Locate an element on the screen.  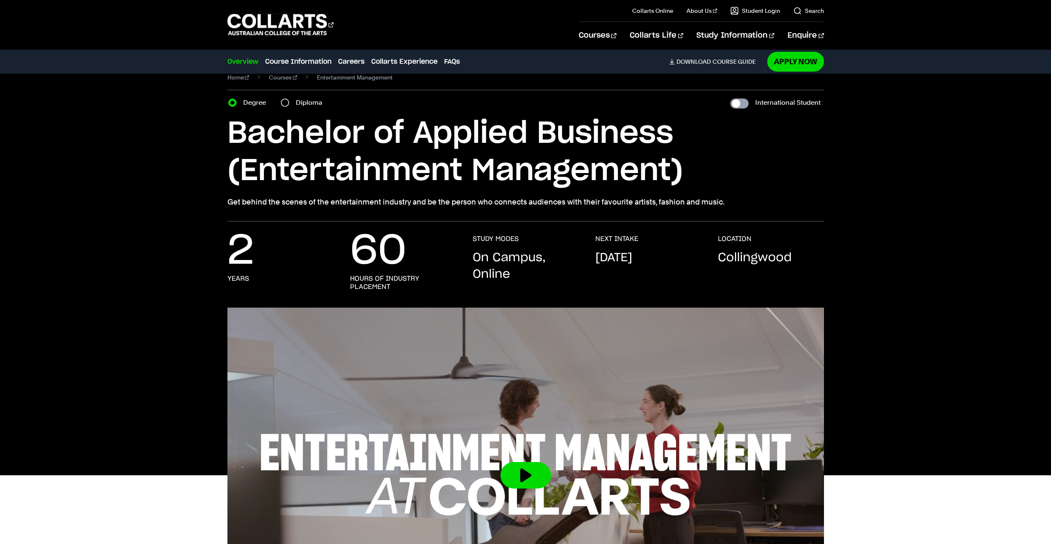
a: About Us is located at coordinates (702, 11).